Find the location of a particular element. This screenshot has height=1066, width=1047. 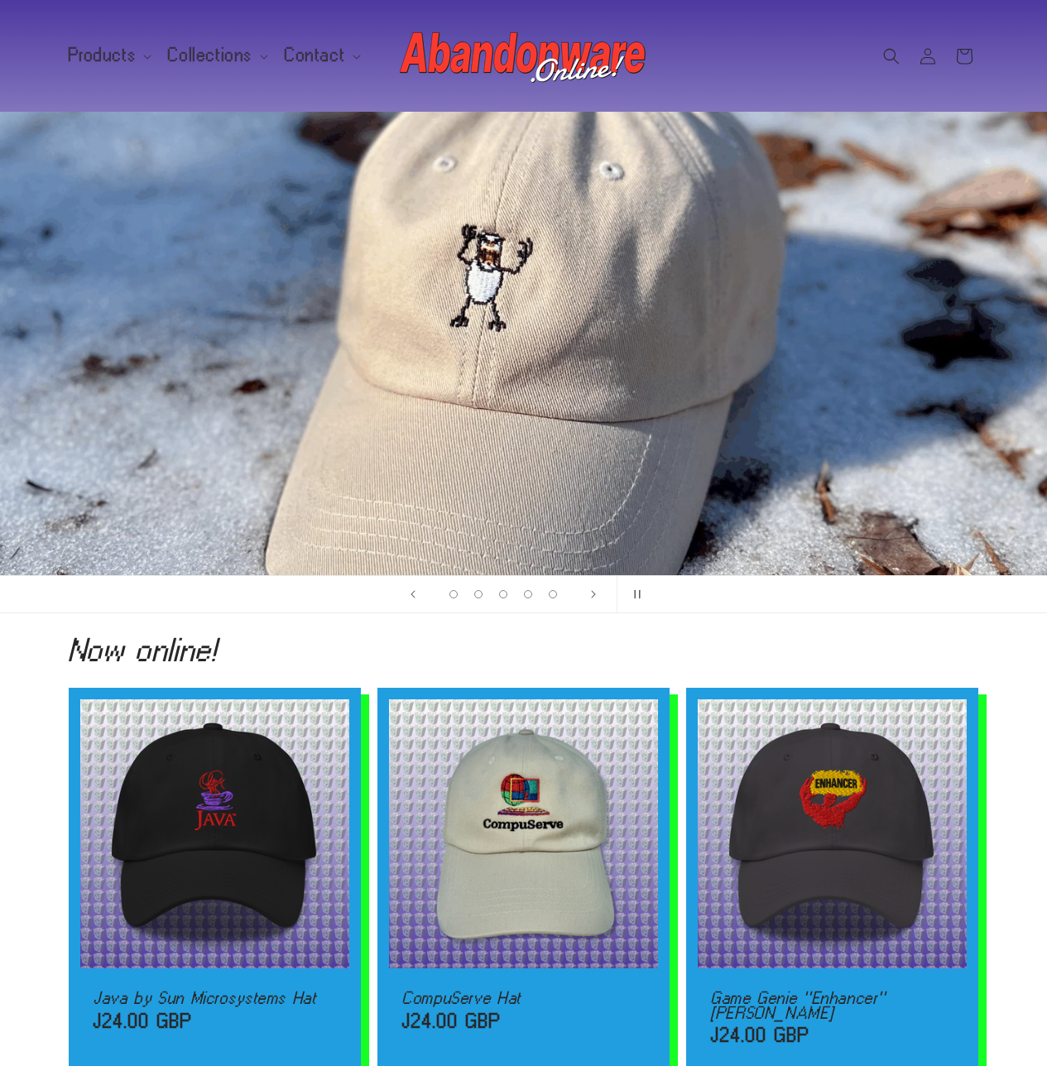

button: Pause slideshow is located at coordinates (635, 594).